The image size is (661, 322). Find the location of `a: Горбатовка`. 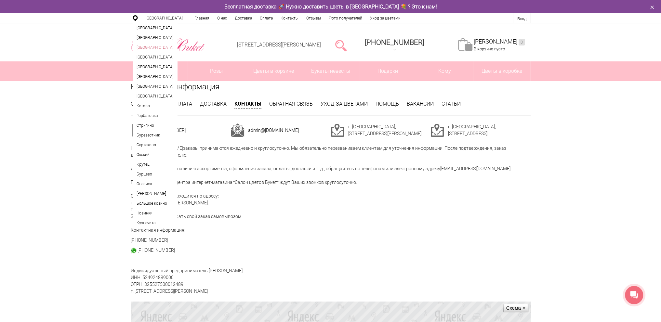

a: Горбатовка is located at coordinates (155, 116).